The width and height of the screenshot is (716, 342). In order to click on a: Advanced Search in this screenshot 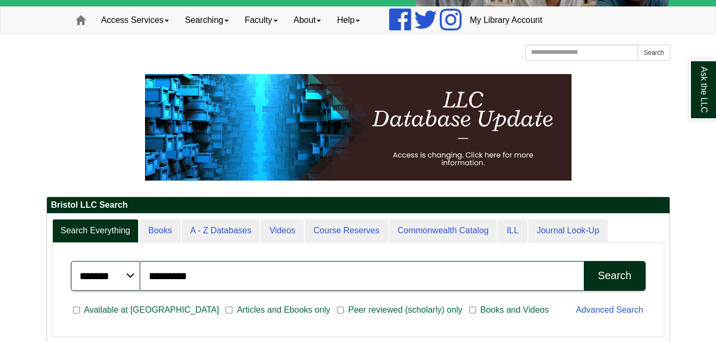, I will do `click(610, 310)`.